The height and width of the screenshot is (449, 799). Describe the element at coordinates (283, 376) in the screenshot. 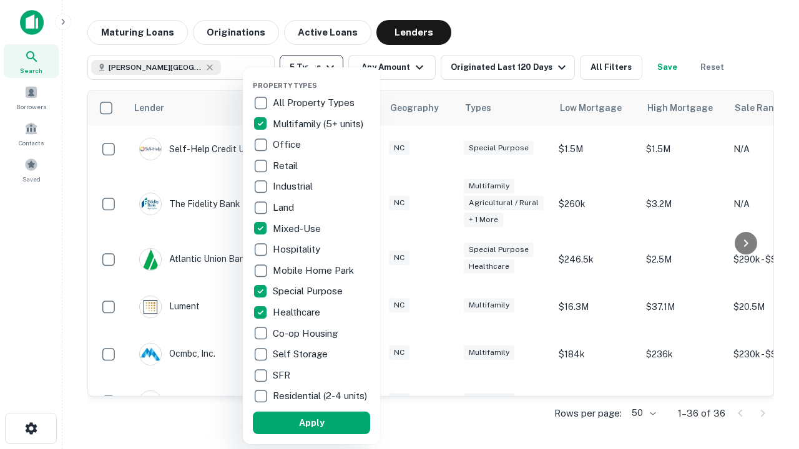

I see `p: SFR` at that location.